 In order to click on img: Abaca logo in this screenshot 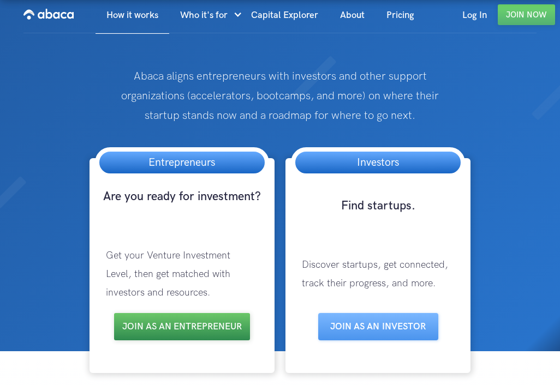, I will do `click(49, 14)`.